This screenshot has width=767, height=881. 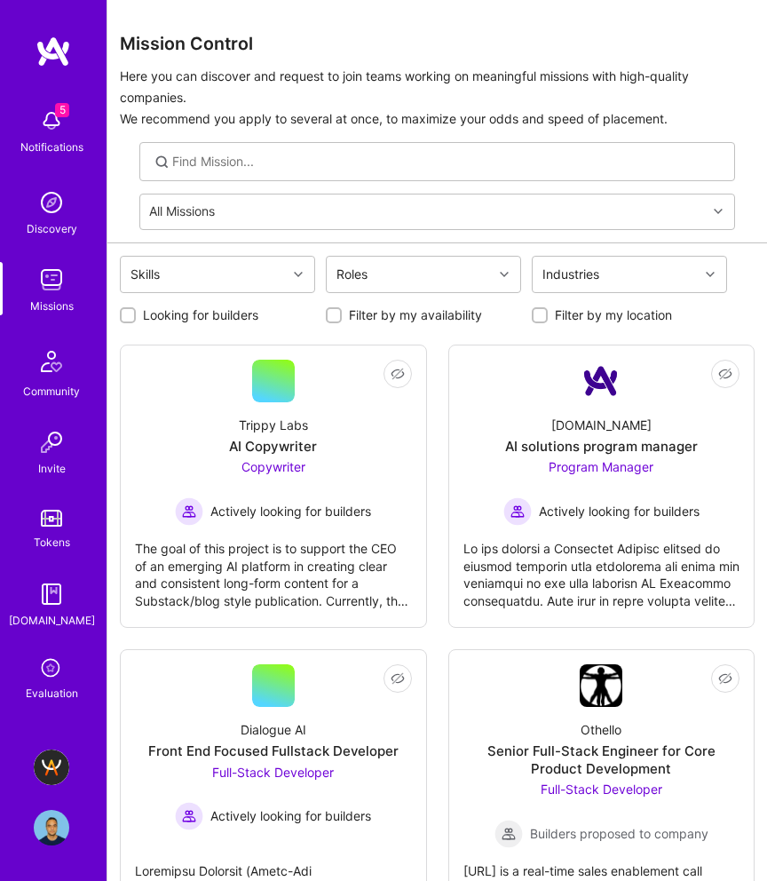 I want to click on span: 5, so click(x=62, y=110).